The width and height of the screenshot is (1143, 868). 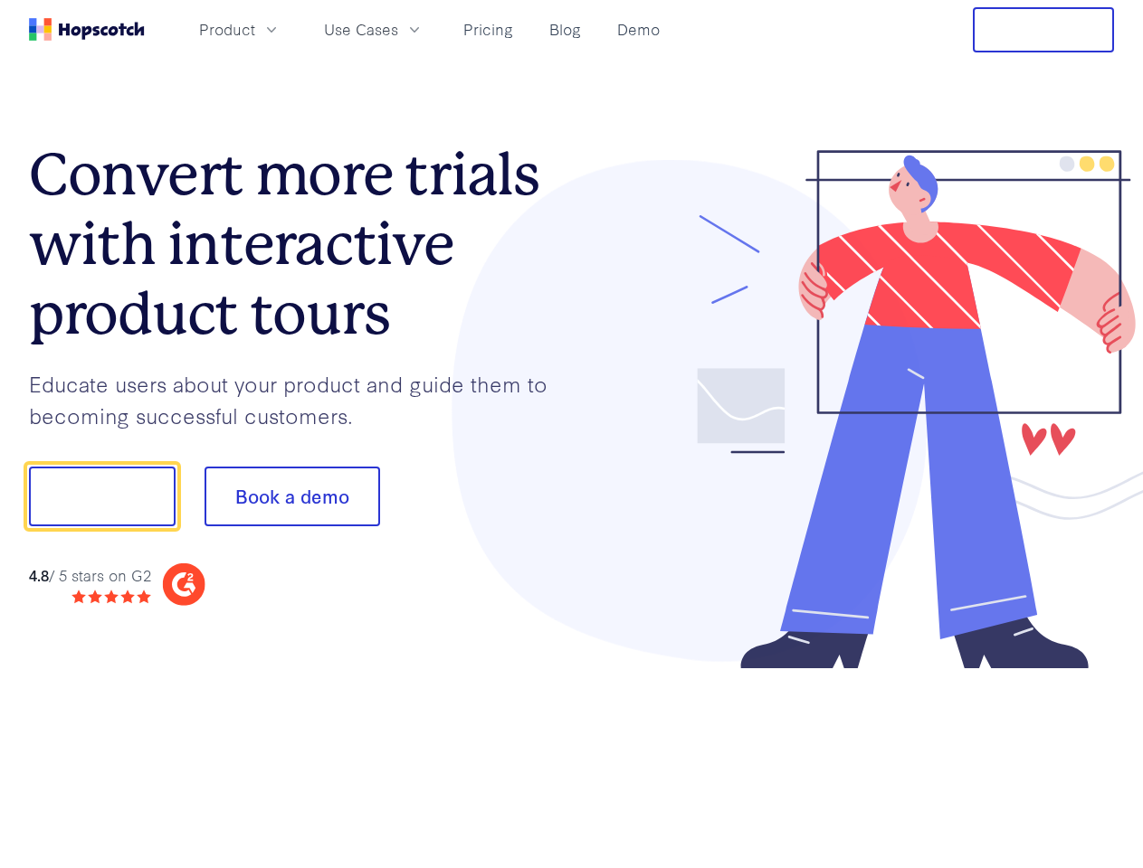 What do you see at coordinates (227, 29) in the screenshot?
I see `span: Product` at bounding box center [227, 29].